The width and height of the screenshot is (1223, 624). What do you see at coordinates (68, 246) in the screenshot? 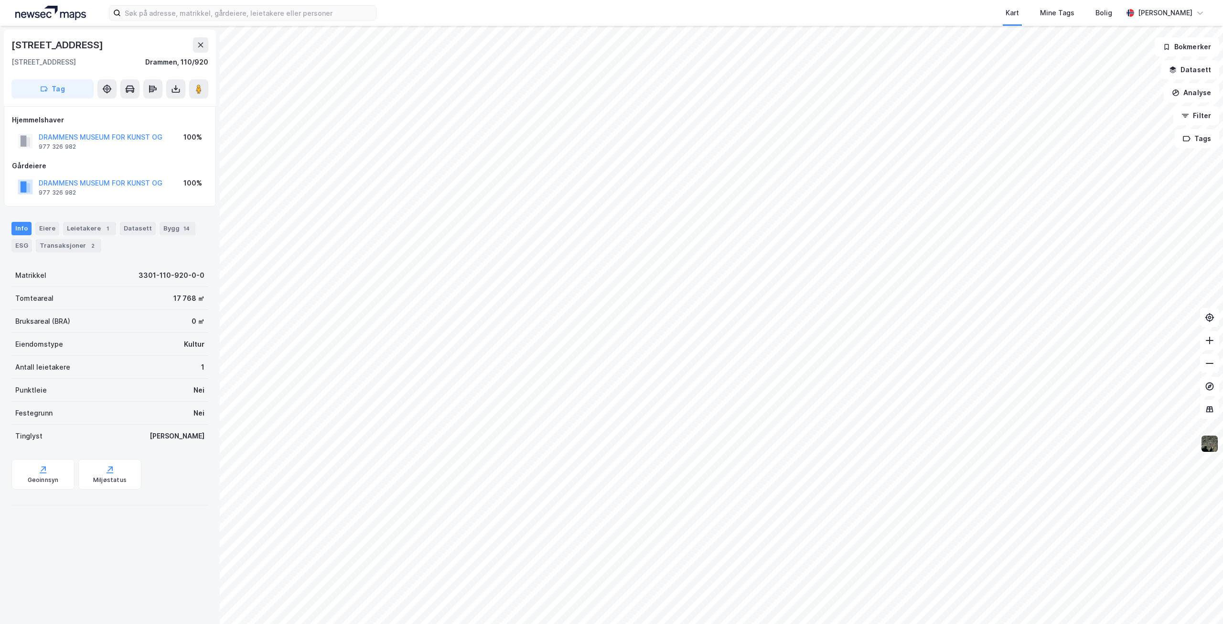
I see `div: Transaksjoner` at bounding box center [68, 246].